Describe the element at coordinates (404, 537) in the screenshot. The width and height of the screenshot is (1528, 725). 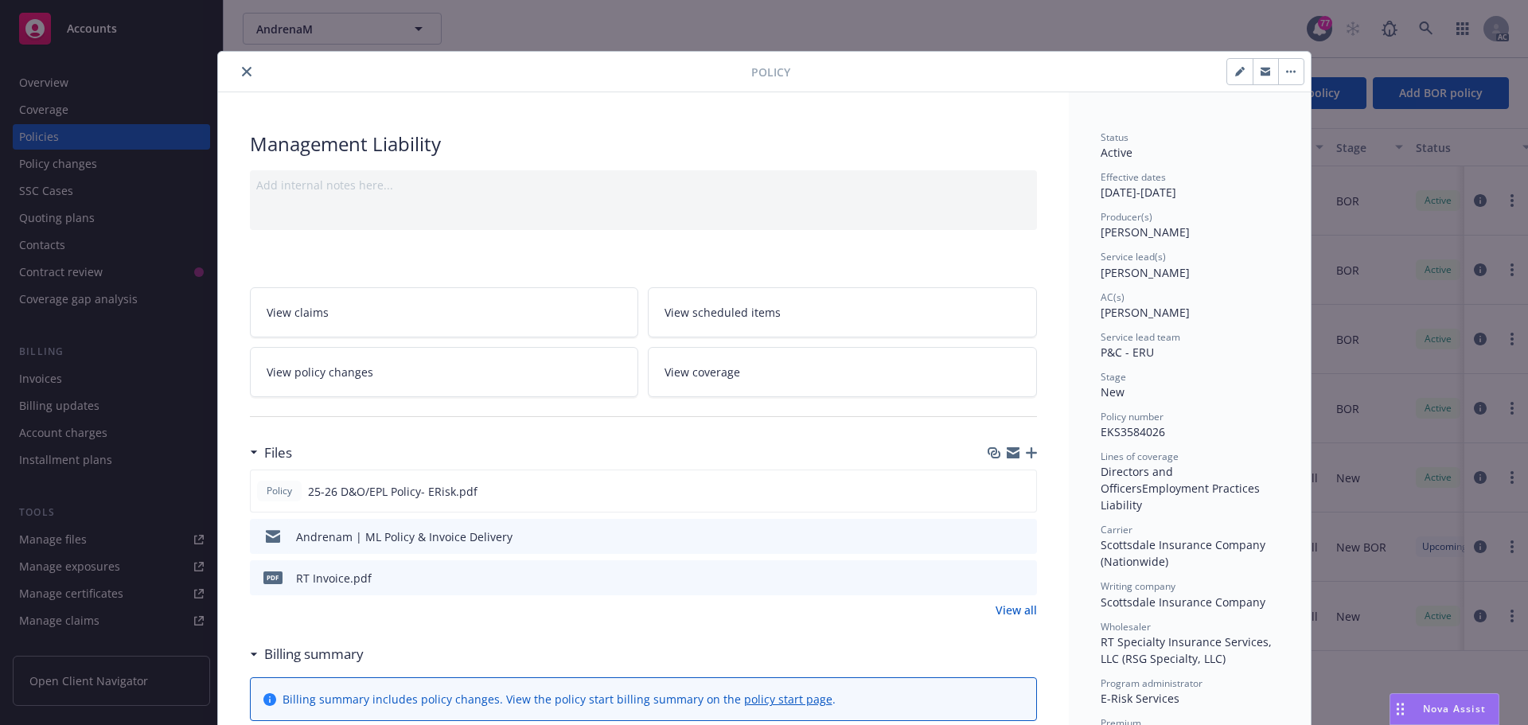
I see `div: Andrenam | ML Policy & Invoice Delivery` at that location.